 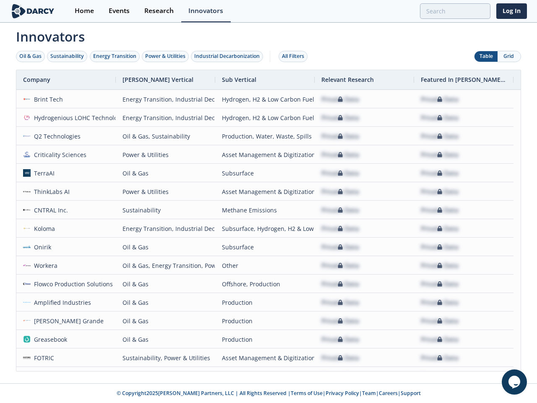 What do you see at coordinates (50, 191) in the screenshot?
I see `div: ThinkLabs AI` at bounding box center [50, 191].